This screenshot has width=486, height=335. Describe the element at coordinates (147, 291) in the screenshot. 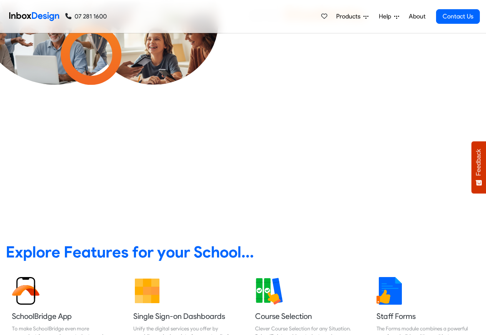

I see `img: 2022_01_13_icon_grid.svg` at that location.